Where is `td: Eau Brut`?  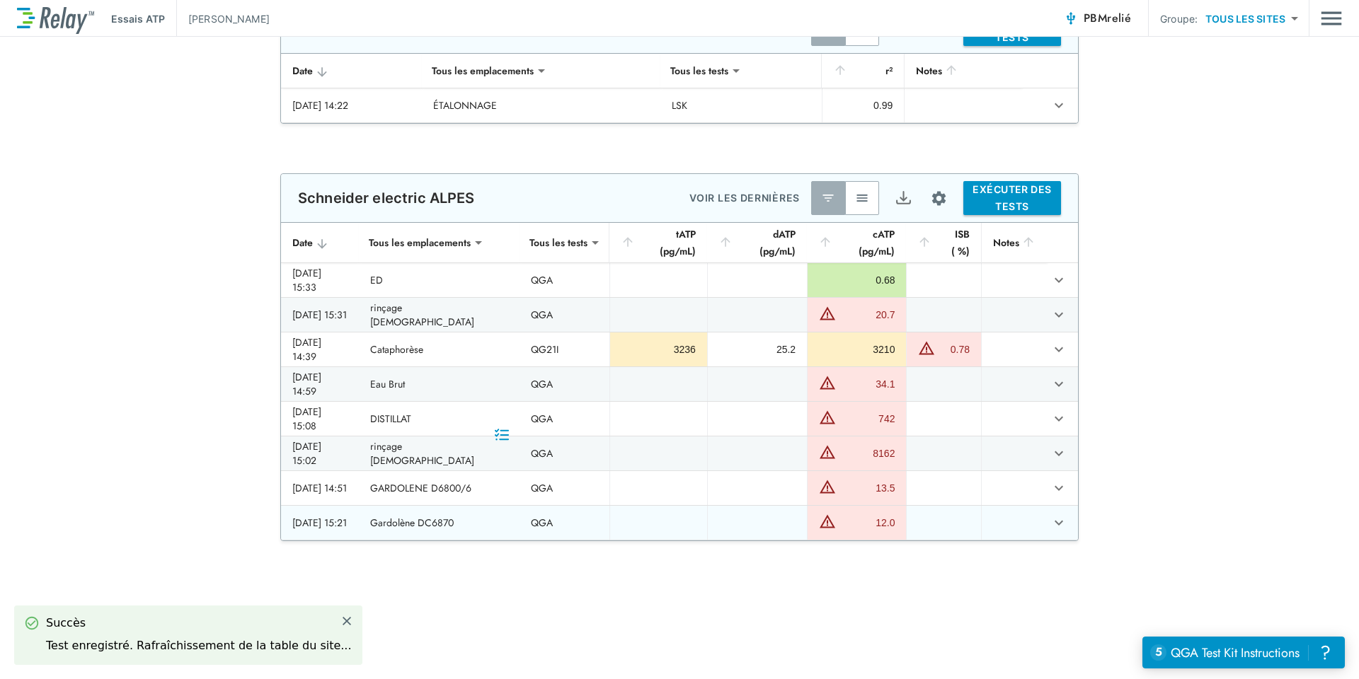 td: Eau Brut is located at coordinates (439, 384).